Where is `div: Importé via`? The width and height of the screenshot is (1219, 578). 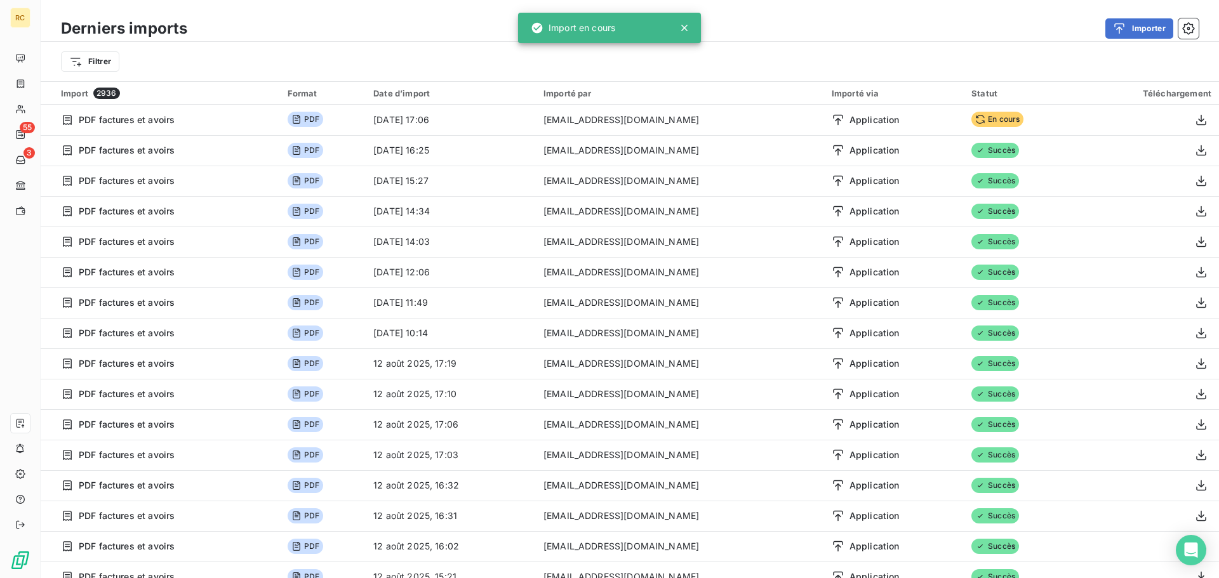
div: Importé via is located at coordinates (894, 93).